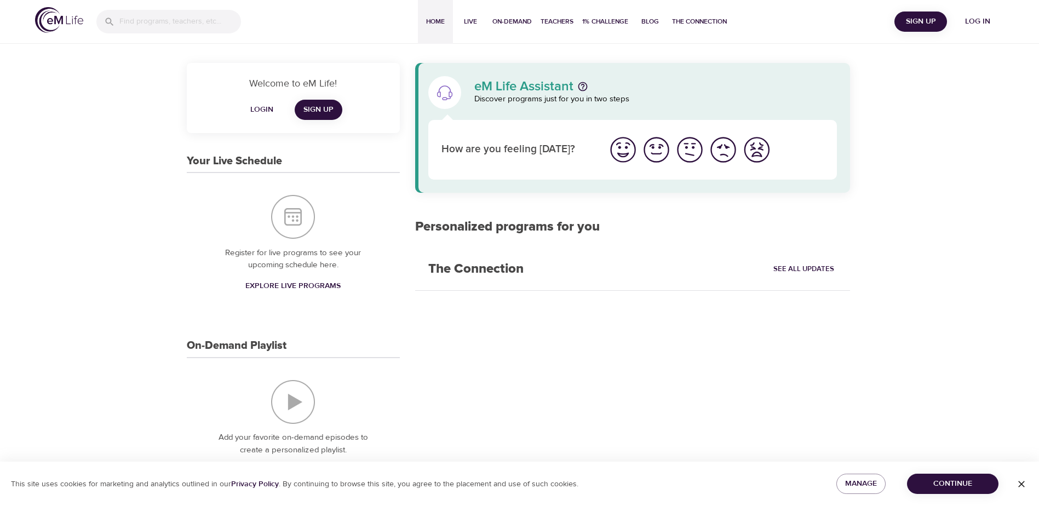  Describe the element at coordinates (952, 484) in the screenshot. I see `button: Continue` at that location.